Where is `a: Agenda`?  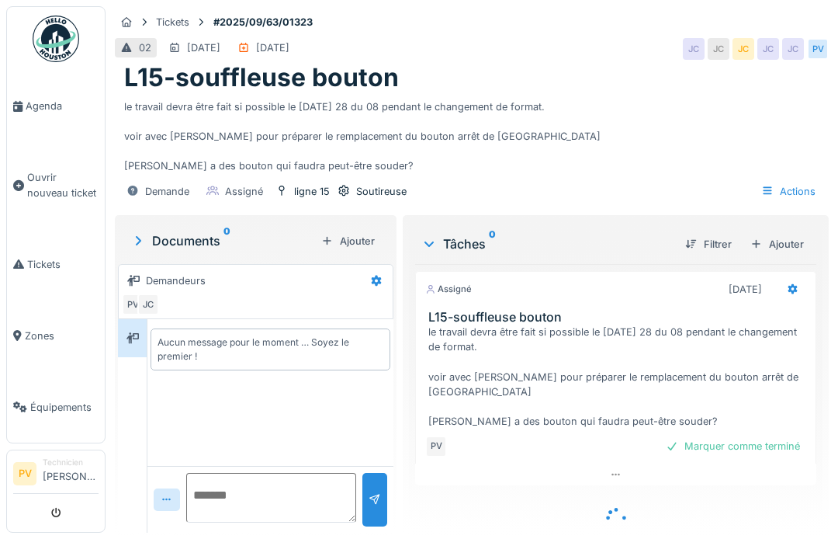
a: Agenda is located at coordinates (56, 106).